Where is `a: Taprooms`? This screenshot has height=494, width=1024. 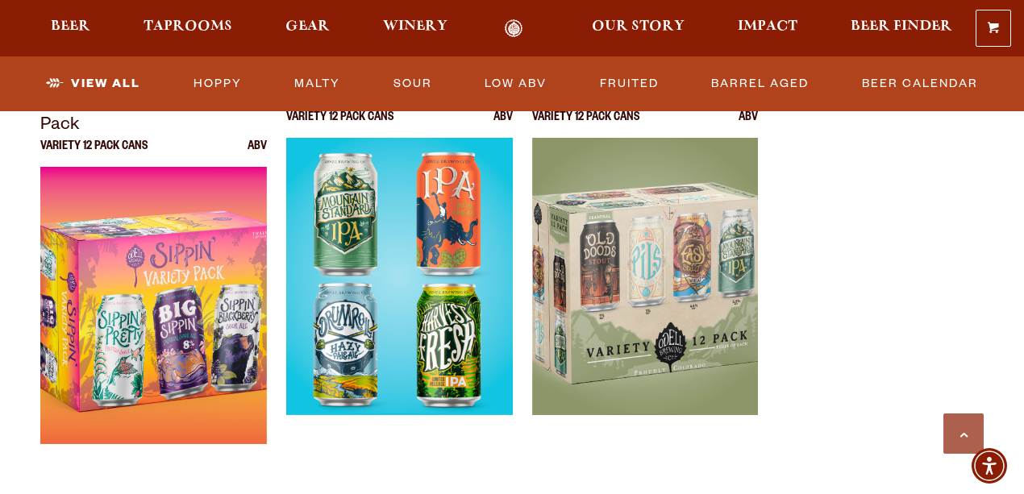
a: Taprooms is located at coordinates (188, 28).